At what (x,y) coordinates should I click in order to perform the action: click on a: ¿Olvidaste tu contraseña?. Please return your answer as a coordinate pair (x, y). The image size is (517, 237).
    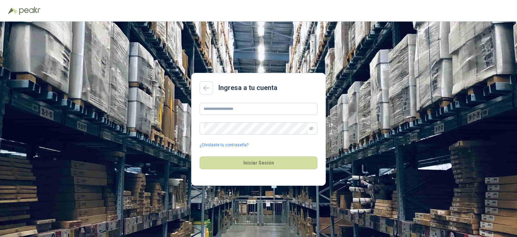
    Looking at the image, I should click on (224, 145).